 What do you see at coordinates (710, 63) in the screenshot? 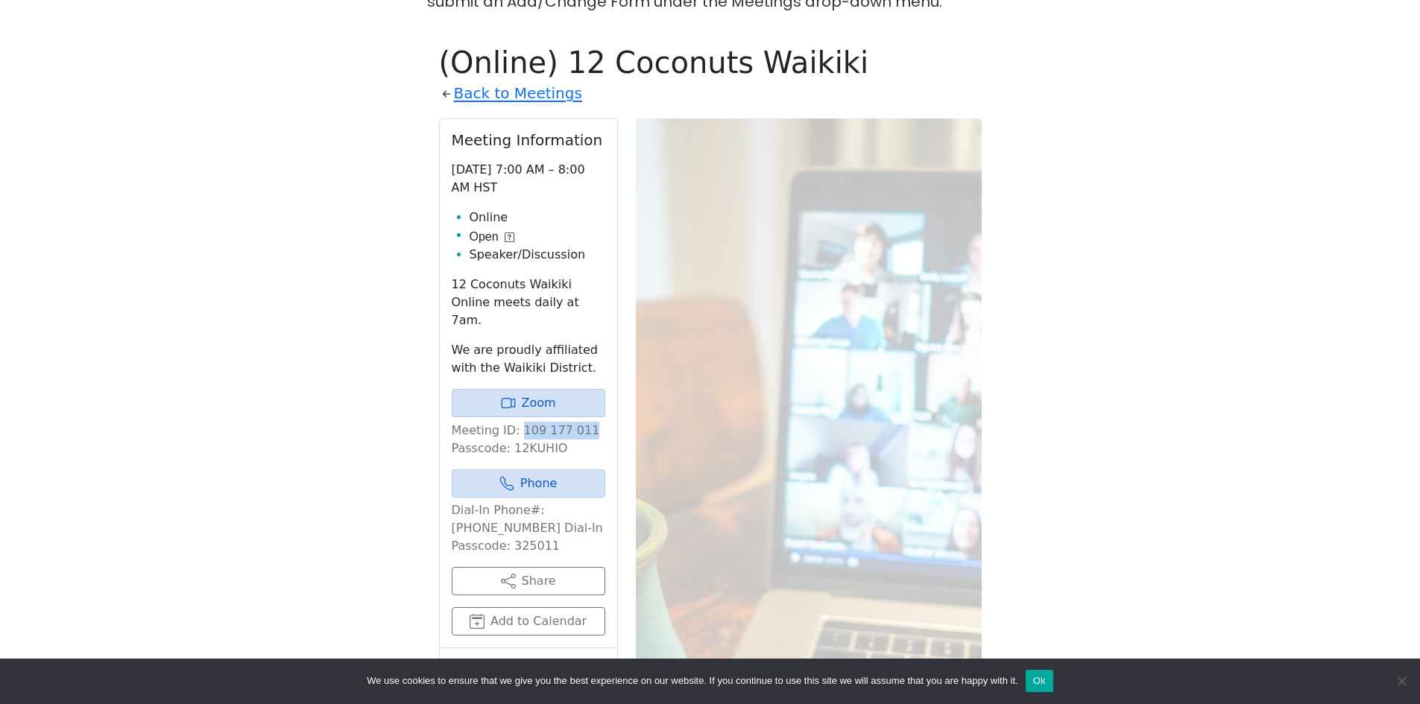
I see `h1: (Online) 12 Coconuts Waikiki` at bounding box center [710, 63].